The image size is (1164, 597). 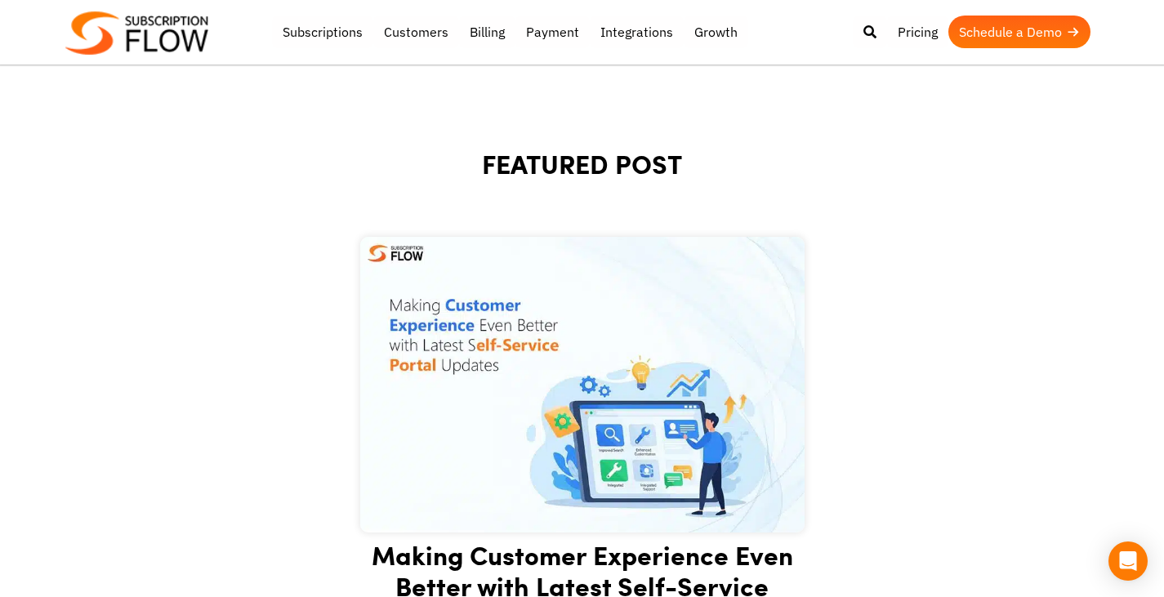 What do you see at coordinates (487, 32) in the screenshot?
I see `a: Billing` at bounding box center [487, 32].